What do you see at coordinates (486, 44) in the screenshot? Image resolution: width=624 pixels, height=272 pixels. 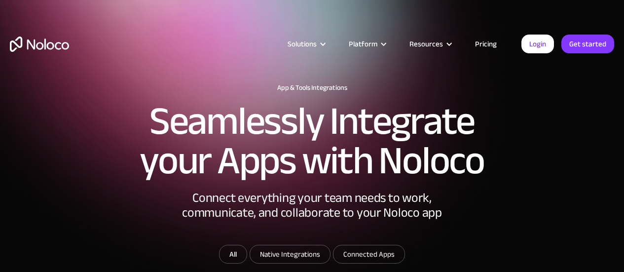 I see `a: Pricing` at bounding box center [486, 44].